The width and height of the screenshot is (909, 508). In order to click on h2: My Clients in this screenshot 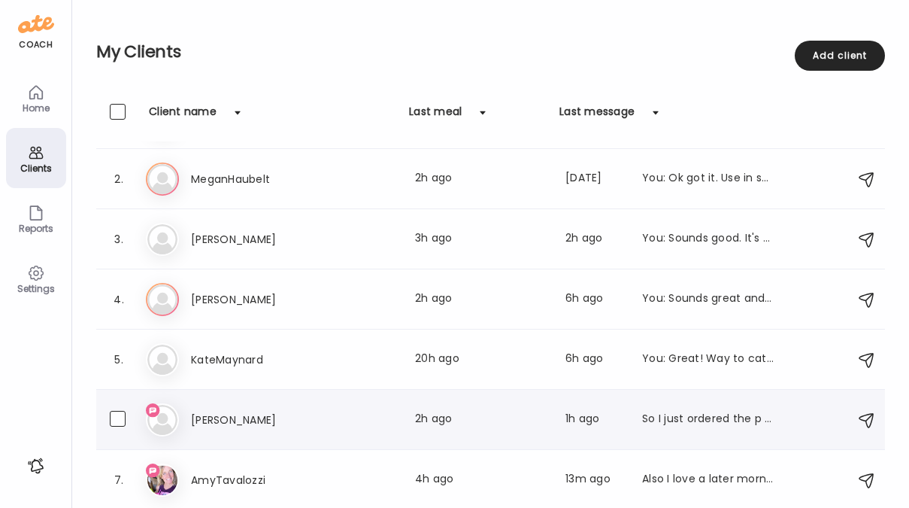, I will do `click(490, 52)`.